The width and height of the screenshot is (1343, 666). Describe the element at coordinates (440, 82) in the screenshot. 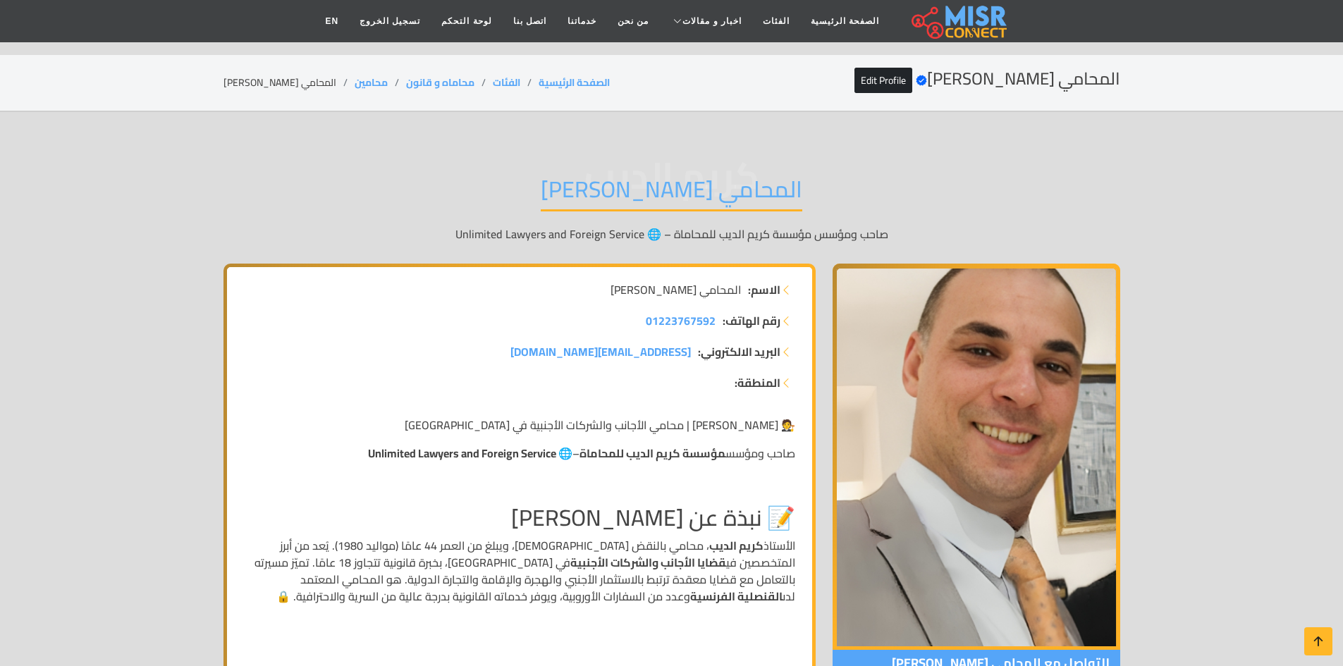

I see `a: محاماه و قانون` at that location.